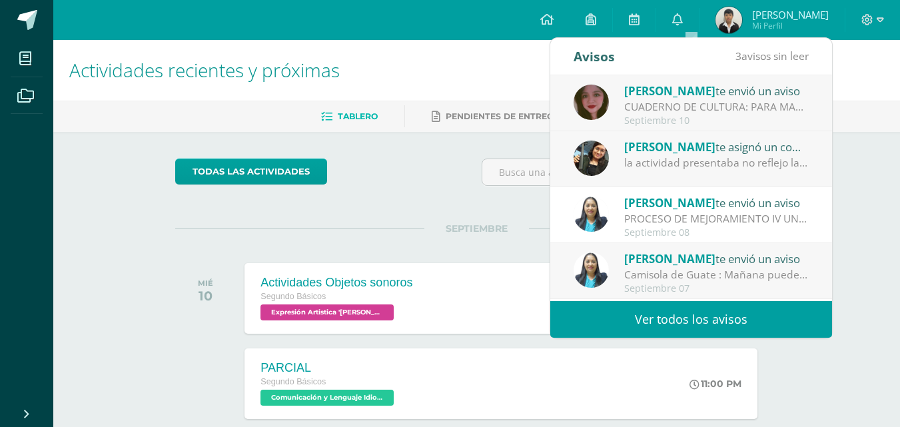  Describe the element at coordinates (358, 116) in the screenshot. I see `span: Tablero` at that location.